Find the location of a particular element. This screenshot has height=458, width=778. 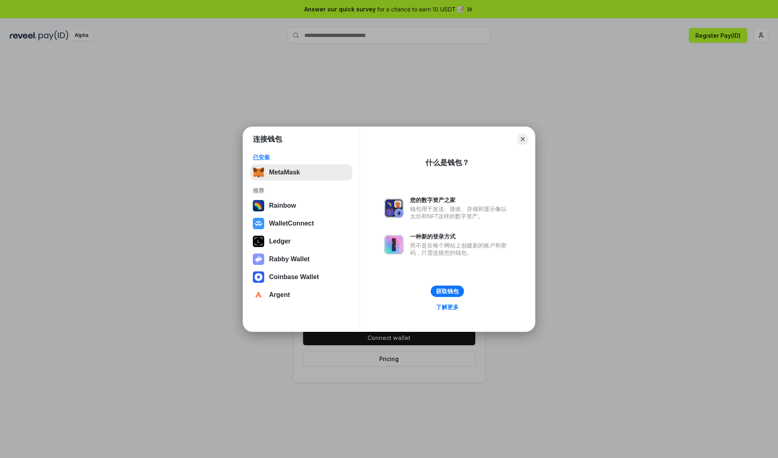

div: 获取钱包 is located at coordinates (447, 291).